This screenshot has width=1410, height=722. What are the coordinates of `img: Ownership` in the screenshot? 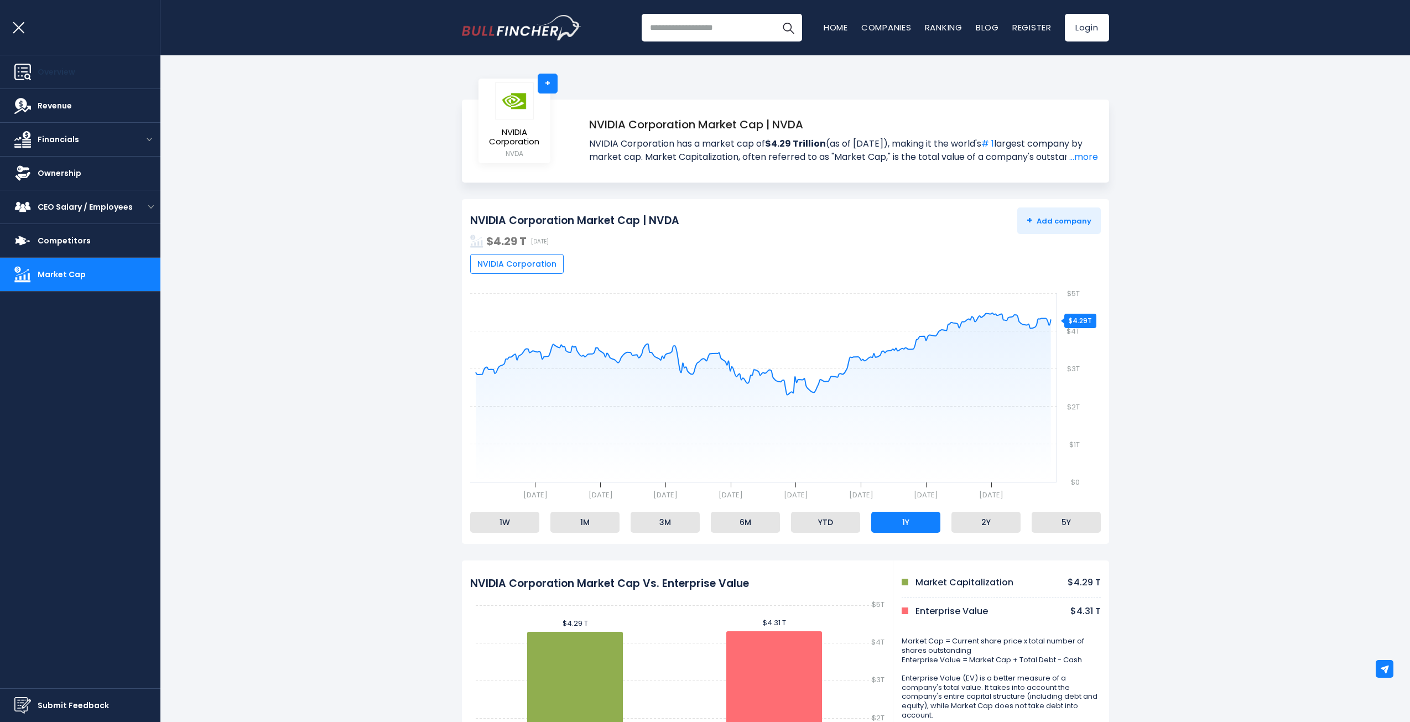 It's located at (23, 173).